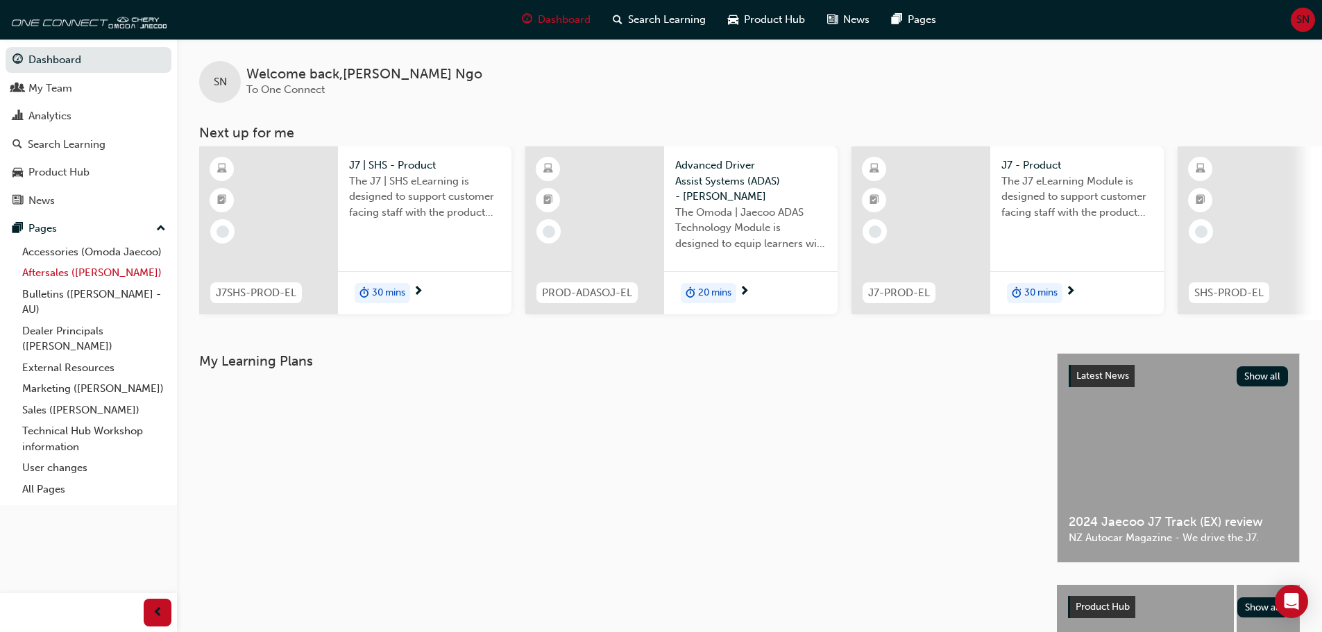  What do you see at coordinates (1178, 538) in the screenshot?
I see `span: NZ Autocar Magazine - We drive the J7.` at bounding box center [1178, 538].